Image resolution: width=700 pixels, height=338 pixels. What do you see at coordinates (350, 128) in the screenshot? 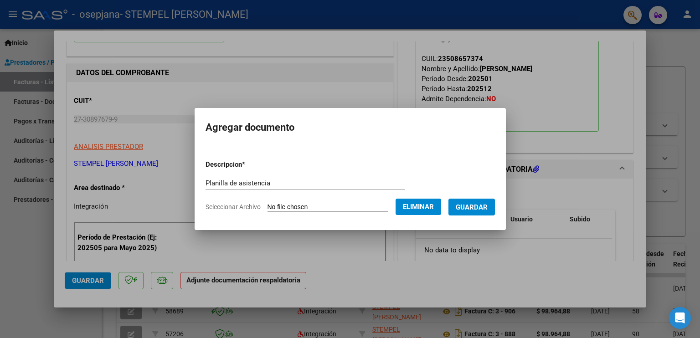
I see `h2: Agregar documento` at bounding box center [350, 128].